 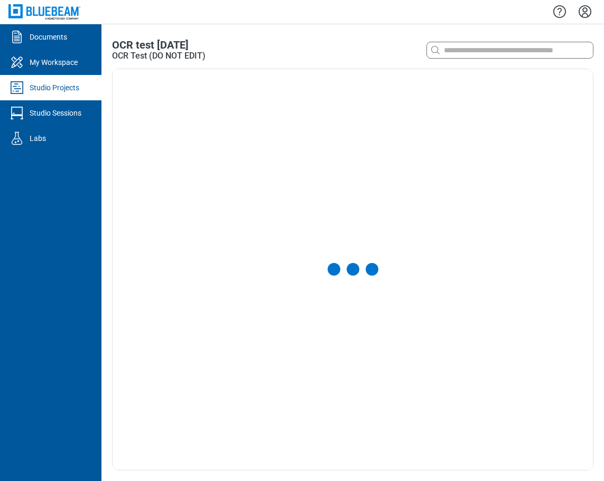 What do you see at coordinates (17, 37) in the screenshot?
I see `svg: Documents` at bounding box center [17, 37].